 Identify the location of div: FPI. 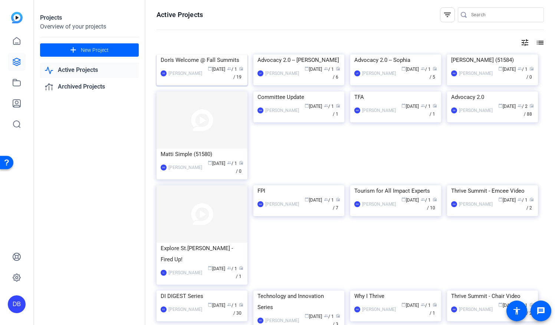
(299, 191).